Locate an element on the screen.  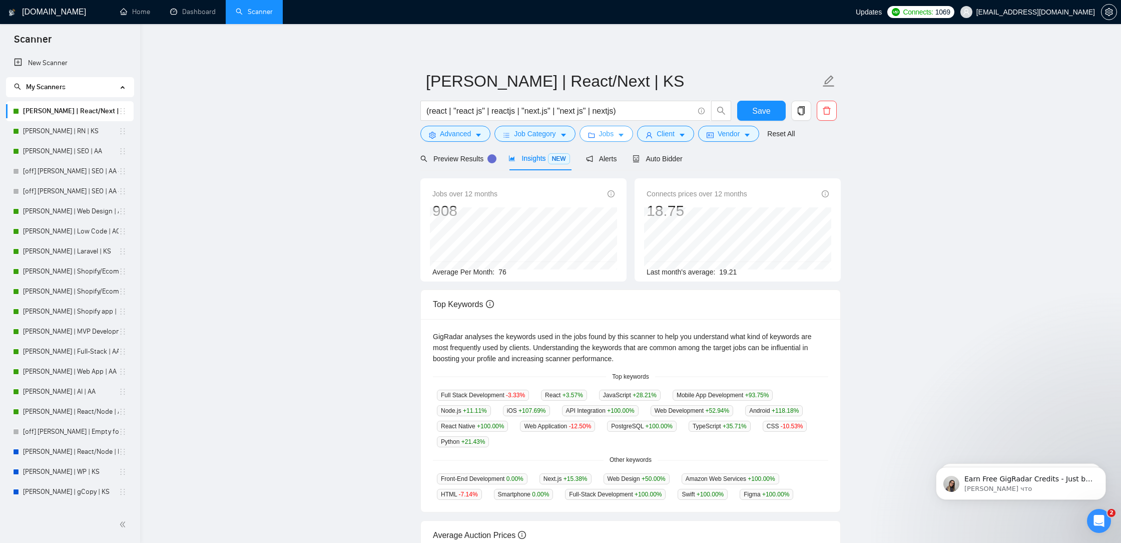
div: GigRadar analyses the keywords used in the jobs found by this scanner to help you understand what... is located at coordinates (631, 347).